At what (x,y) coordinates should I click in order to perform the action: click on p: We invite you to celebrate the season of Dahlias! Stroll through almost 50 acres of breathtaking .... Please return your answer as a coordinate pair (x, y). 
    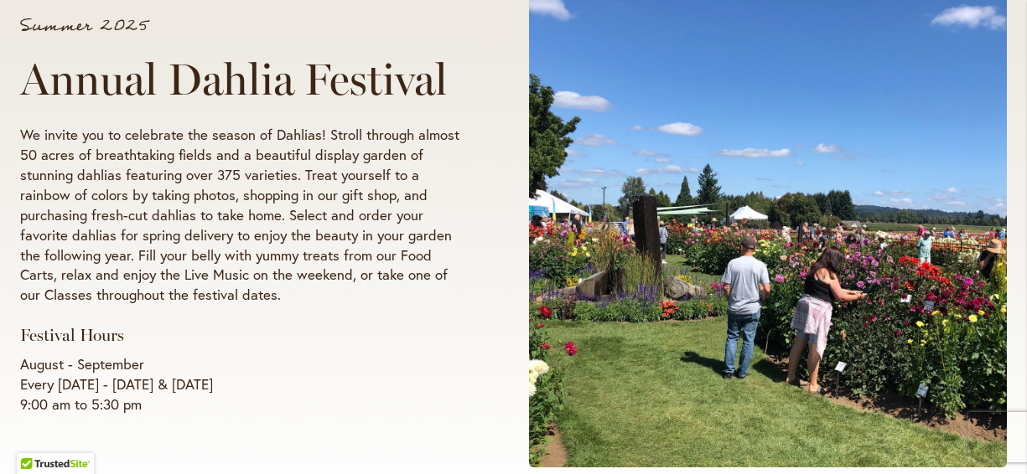
    Looking at the image, I should click on (242, 215).